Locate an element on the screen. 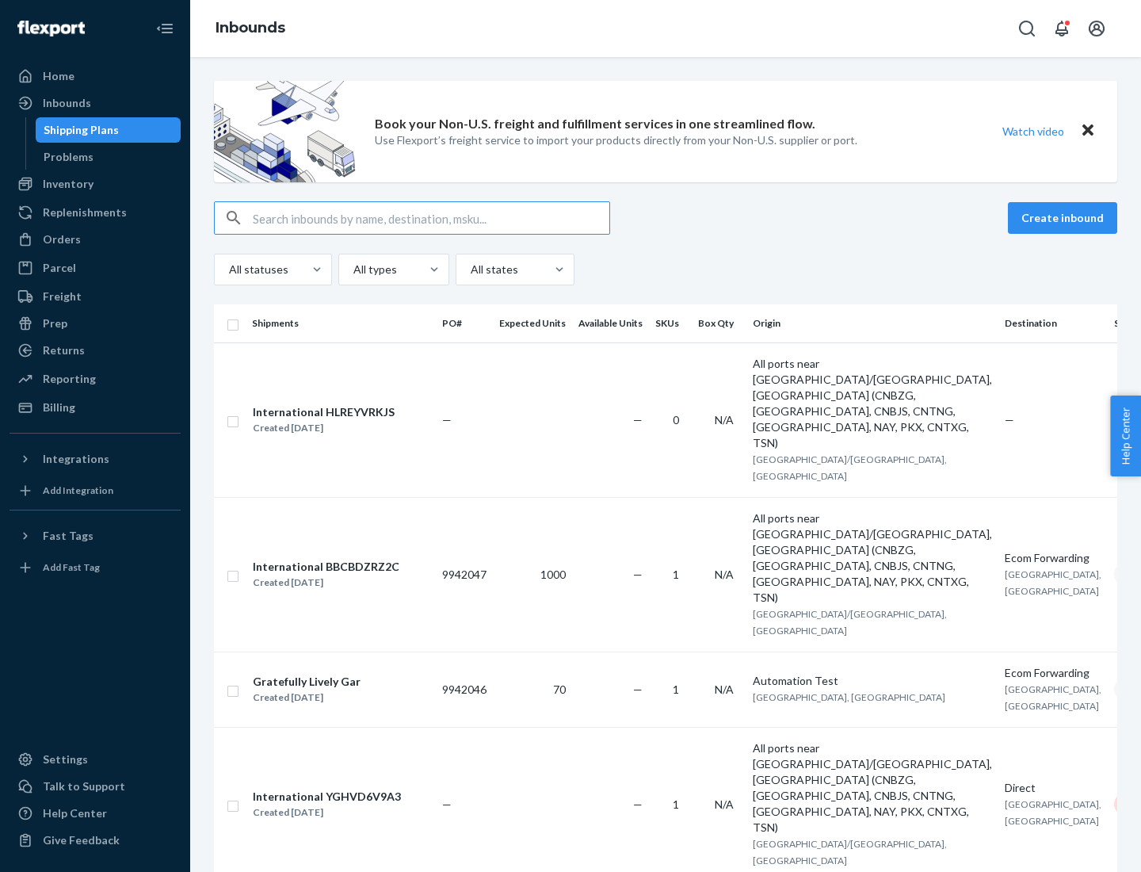 The height and width of the screenshot is (872, 1141). a: Talk to Support is located at coordinates (95, 786).